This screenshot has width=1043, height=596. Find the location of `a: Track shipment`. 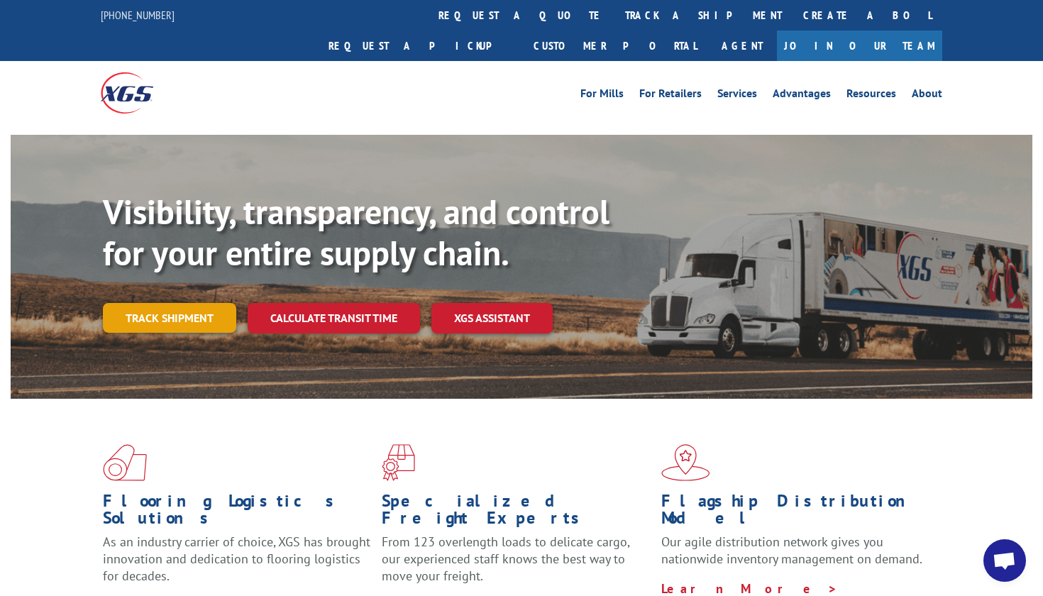

a: Track shipment is located at coordinates (170, 318).